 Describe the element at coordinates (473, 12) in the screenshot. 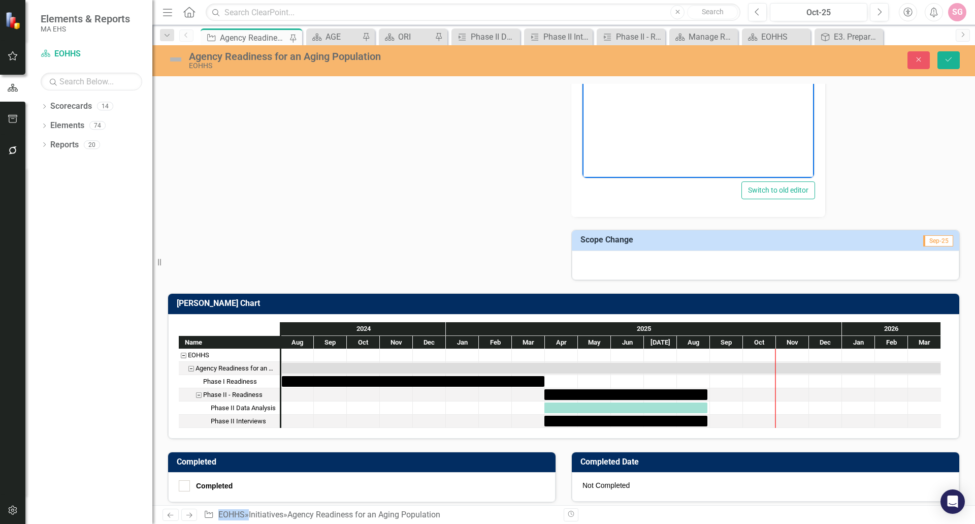

I see `input: Search ClearPoint...` at that location.